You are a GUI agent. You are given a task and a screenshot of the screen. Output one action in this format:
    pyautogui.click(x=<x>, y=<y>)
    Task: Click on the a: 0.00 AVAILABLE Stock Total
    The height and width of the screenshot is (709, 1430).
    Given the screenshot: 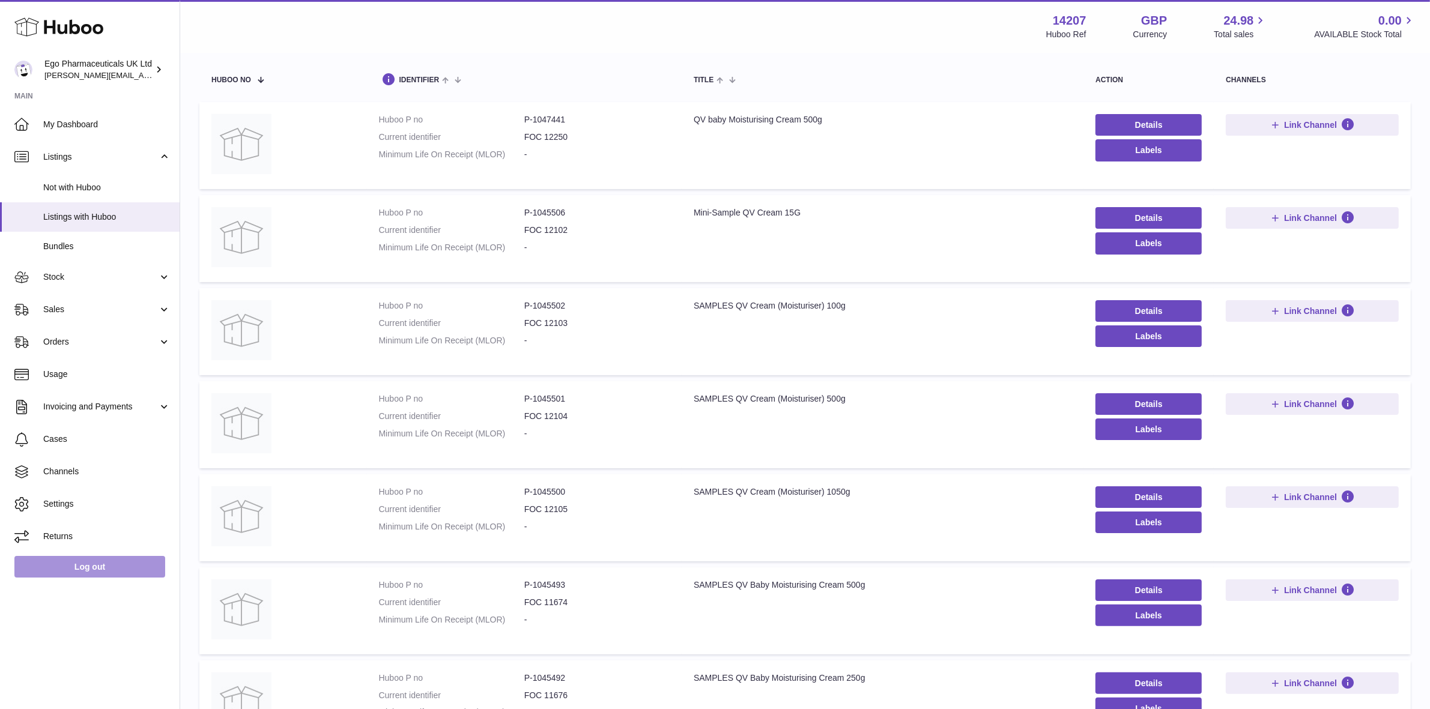 What is the action you would take?
    pyautogui.click(x=1365, y=26)
    